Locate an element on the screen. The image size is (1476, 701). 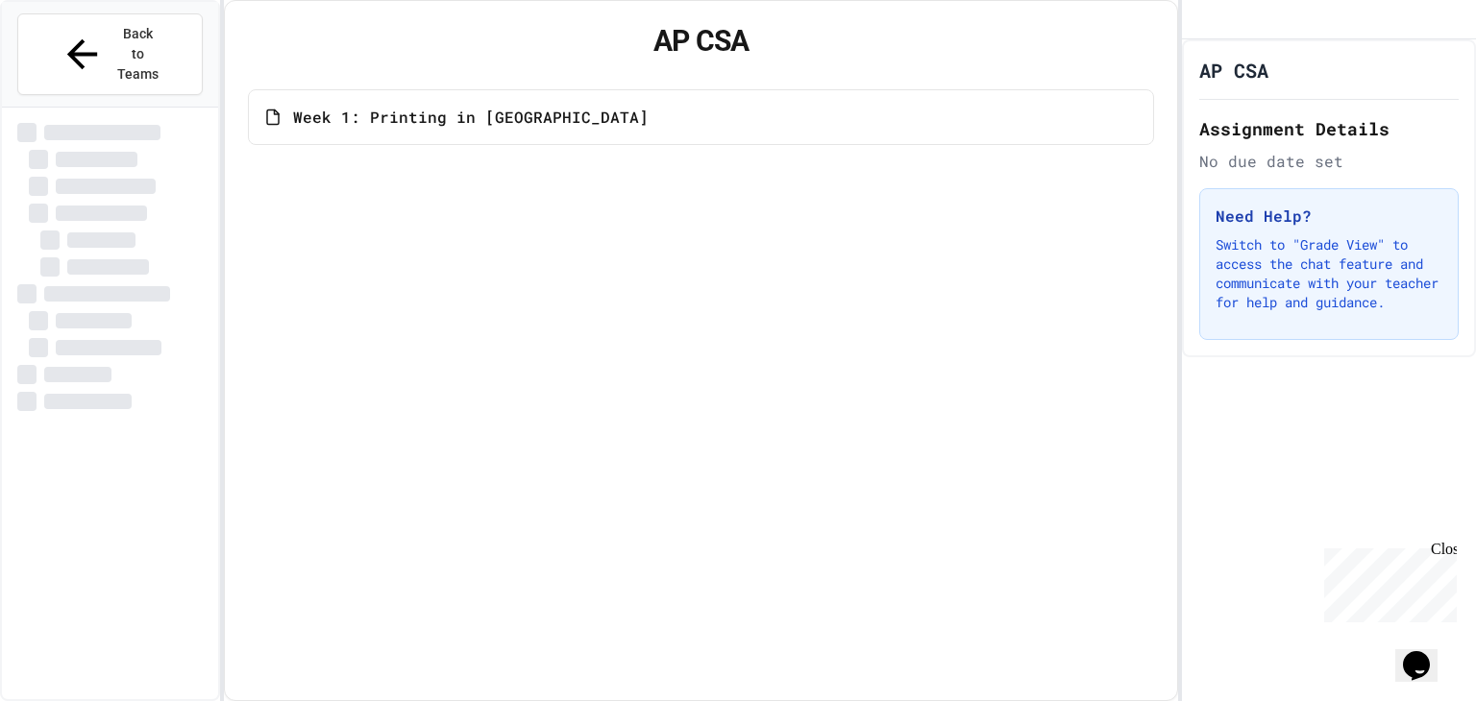
h2: Assignment Details is located at coordinates (1329, 129).